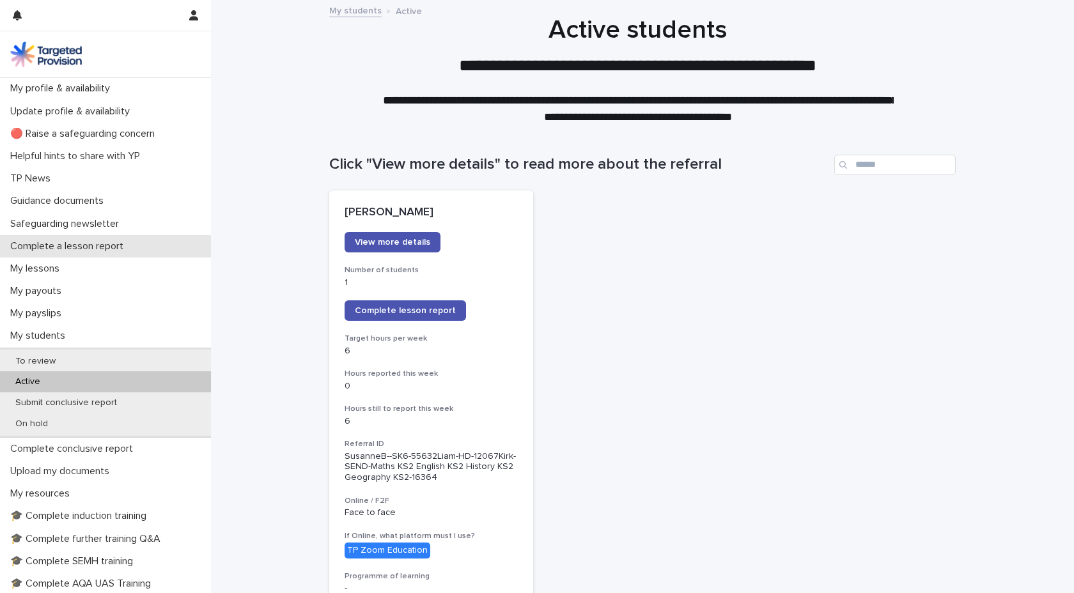 The image size is (1074, 593). Describe the element at coordinates (431, 513) in the screenshot. I see `p: Face to face` at that location.